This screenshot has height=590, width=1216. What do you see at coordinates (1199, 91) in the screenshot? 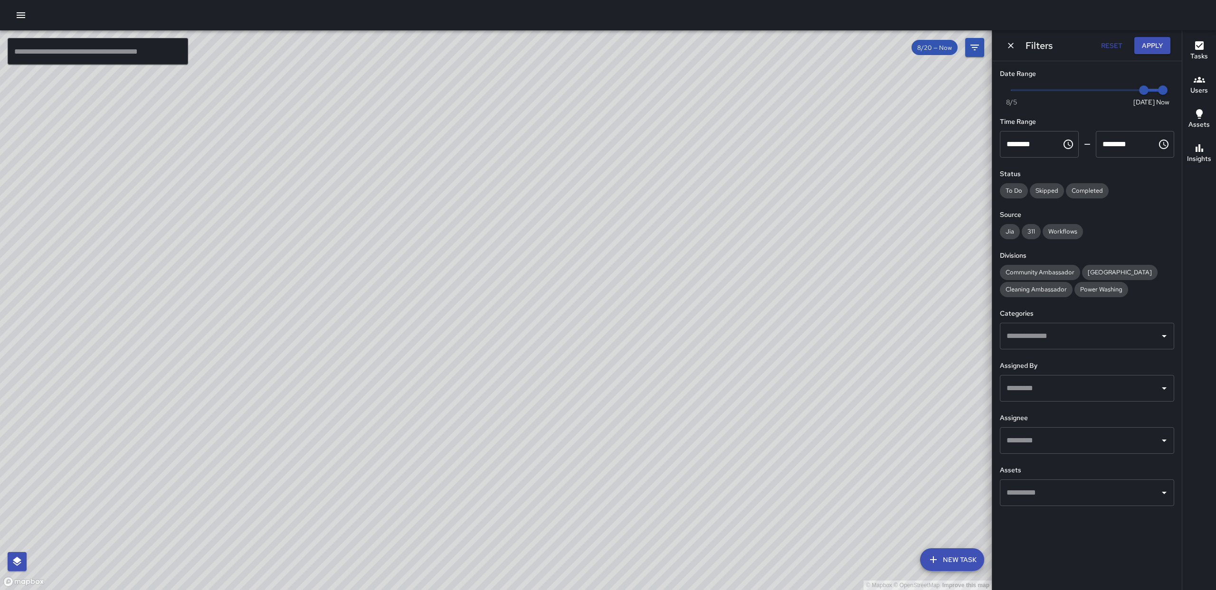
I see `h6: Users` at bounding box center [1199, 91].